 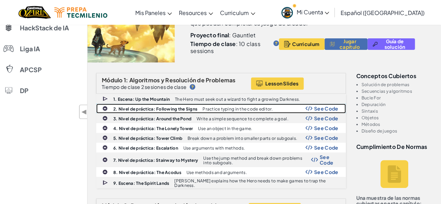 What do you see at coordinates (144, 87) in the screenshot?
I see `p: Tiempo de clase 2 sesiones de clase` at bounding box center [144, 87].